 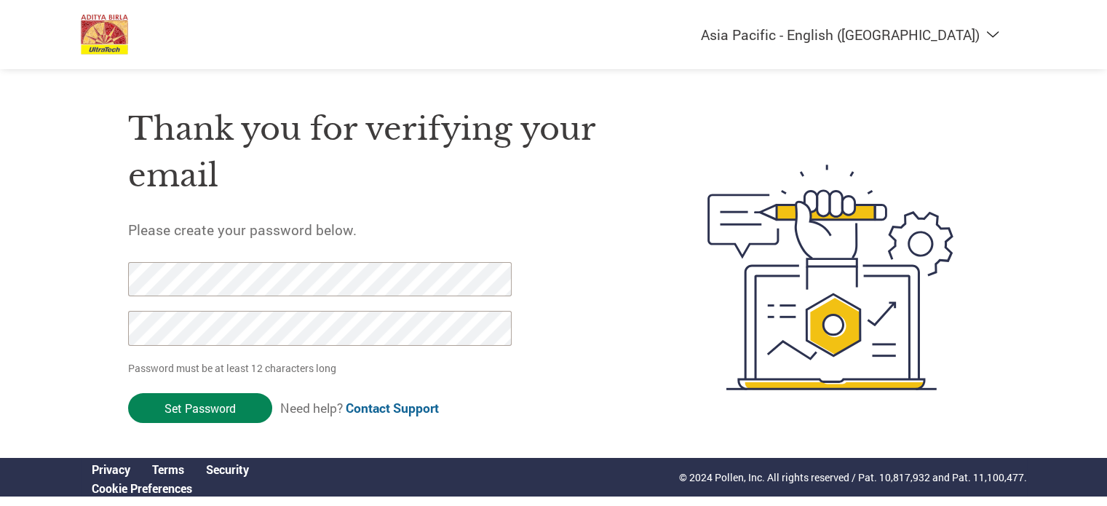 What do you see at coordinates (105, 34) in the screenshot?
I see `img: UltraTech` at bounding box center [105, 34].